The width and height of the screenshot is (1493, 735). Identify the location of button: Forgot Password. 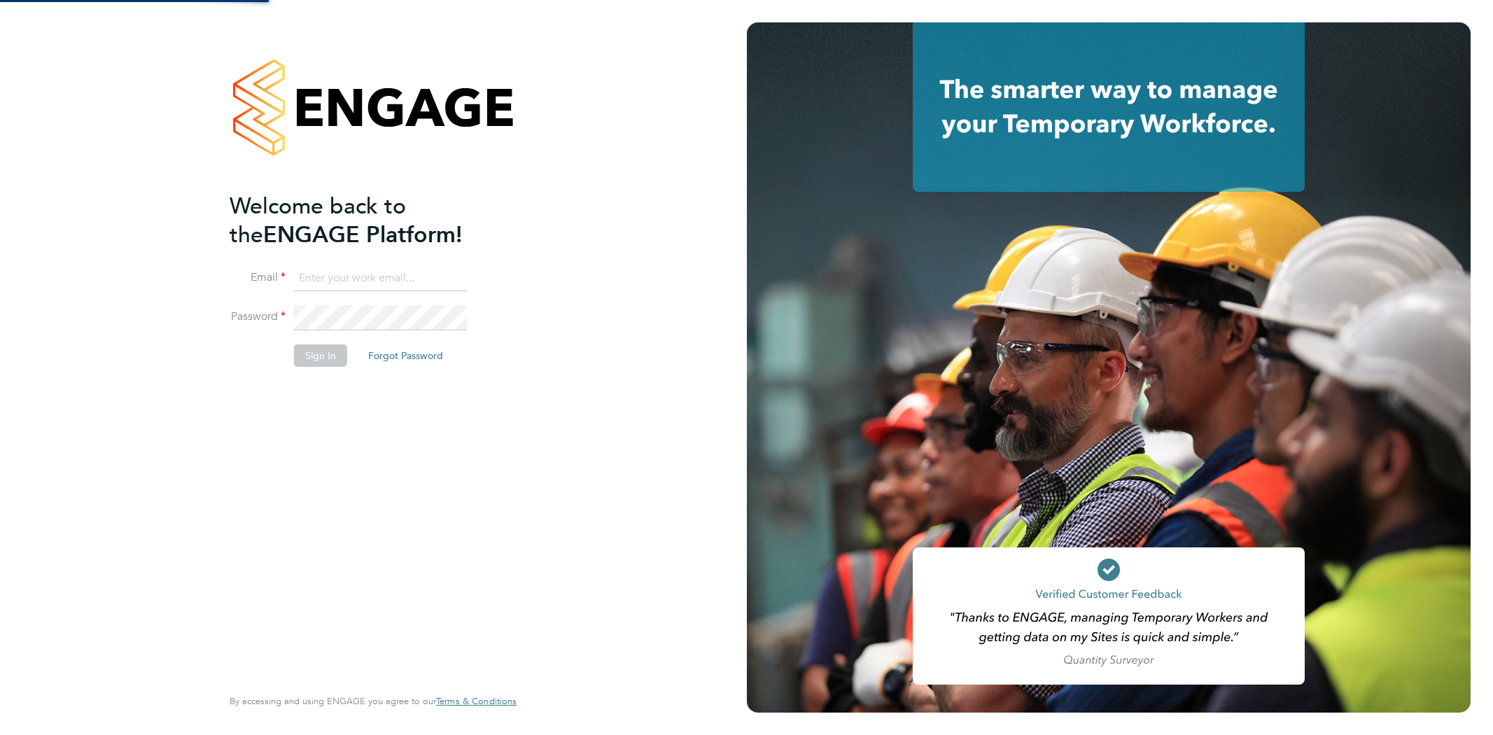
(405, 355).